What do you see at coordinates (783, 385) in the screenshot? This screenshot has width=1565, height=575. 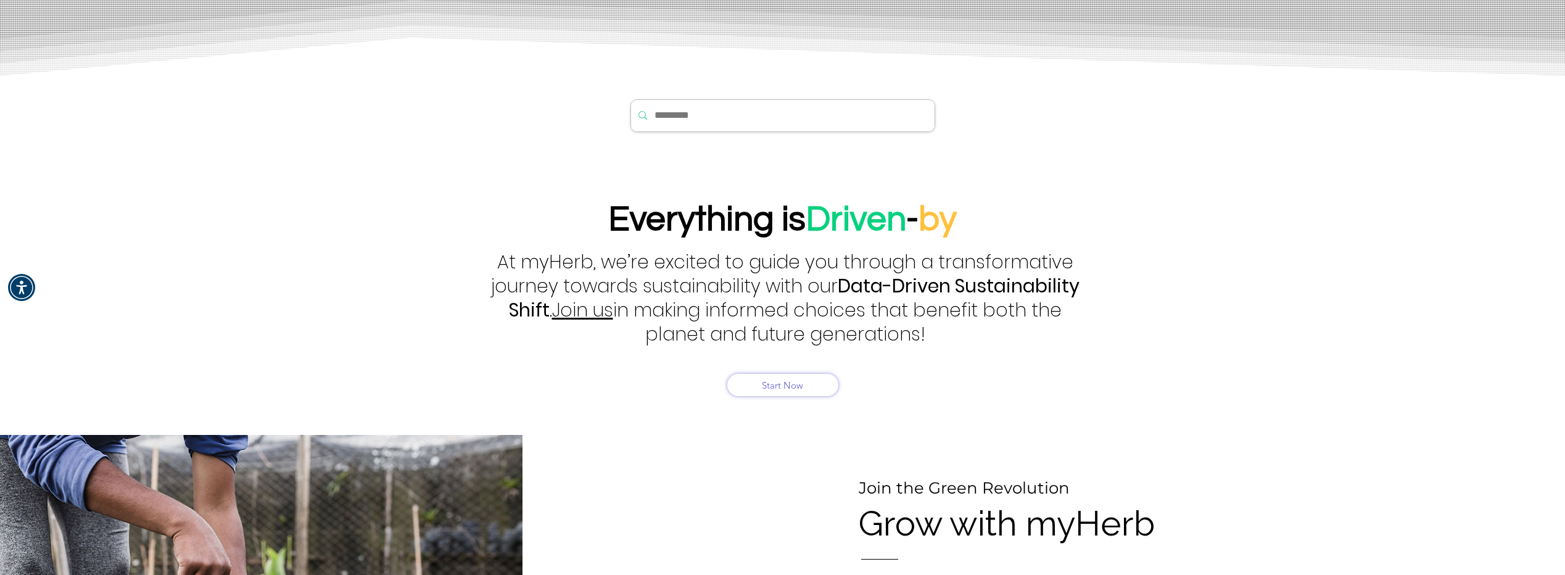 I see `a: Start Now` at bounding box center [783, 385].